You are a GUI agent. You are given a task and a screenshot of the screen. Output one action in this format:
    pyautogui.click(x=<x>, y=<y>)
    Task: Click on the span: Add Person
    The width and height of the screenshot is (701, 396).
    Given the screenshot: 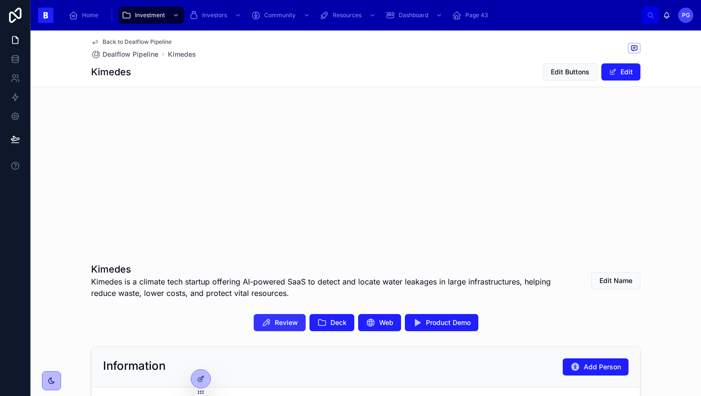 What is the action you would take?
    pyautogui.click(x=602, y=367)
    